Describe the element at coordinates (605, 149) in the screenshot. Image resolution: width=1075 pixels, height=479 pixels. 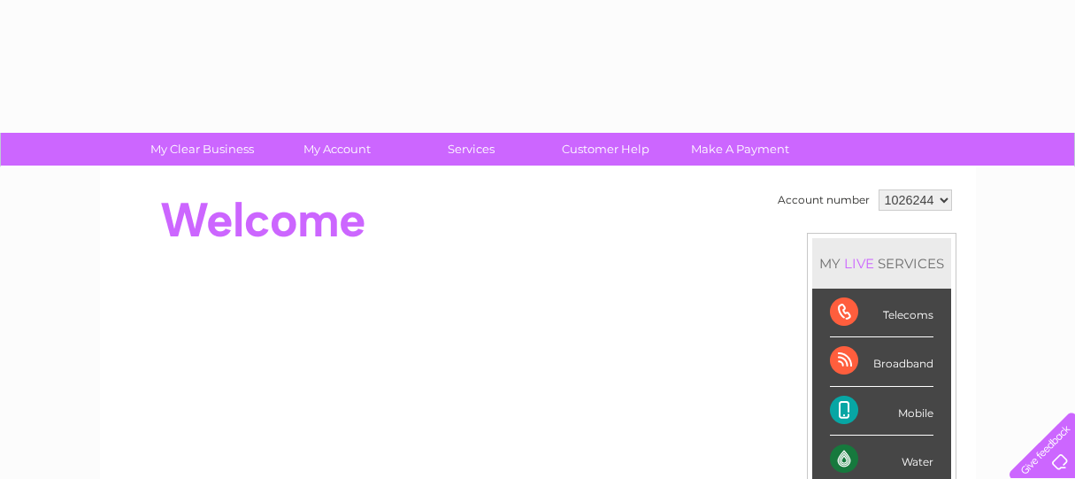
I see `a: Customer Help` at that location.